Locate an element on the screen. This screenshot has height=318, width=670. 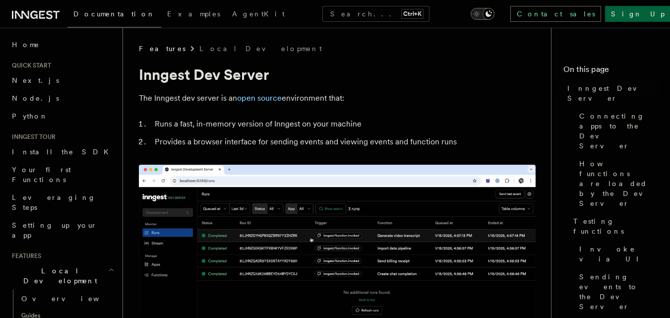
span: Install the SDK is located at coordinates (63, 152).